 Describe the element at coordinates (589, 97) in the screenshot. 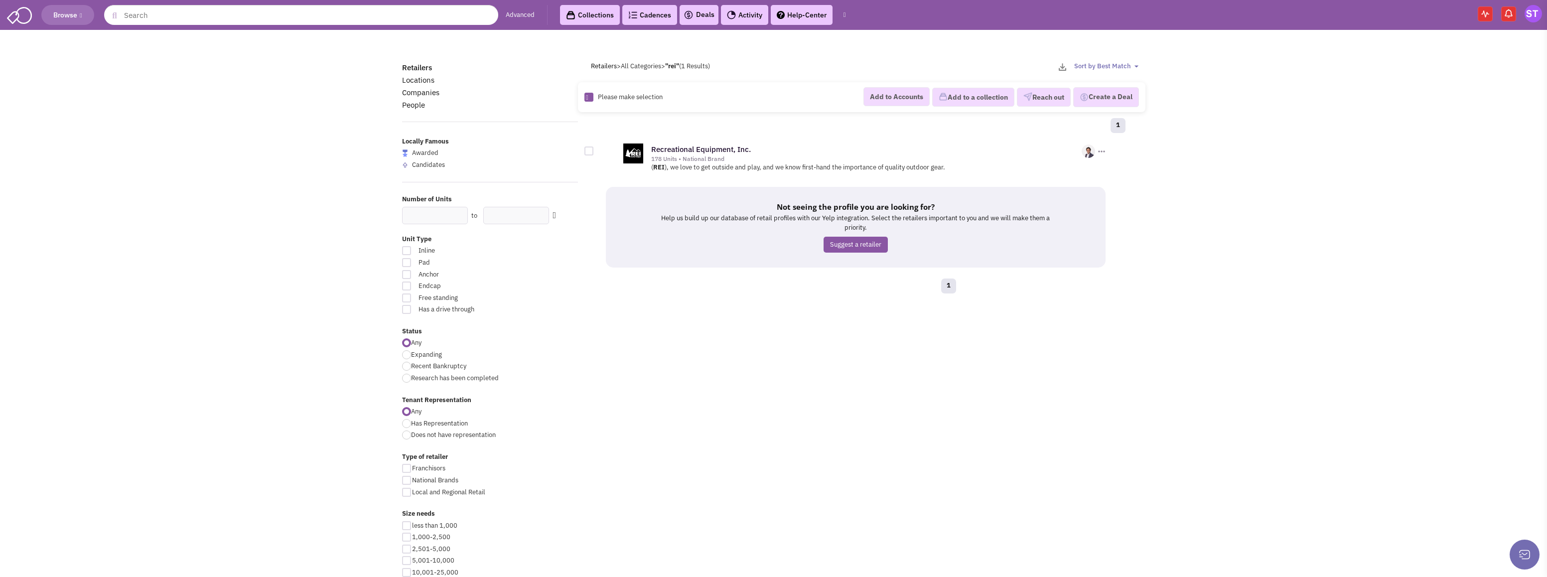

I see `img: Rectangle.png` at that location.